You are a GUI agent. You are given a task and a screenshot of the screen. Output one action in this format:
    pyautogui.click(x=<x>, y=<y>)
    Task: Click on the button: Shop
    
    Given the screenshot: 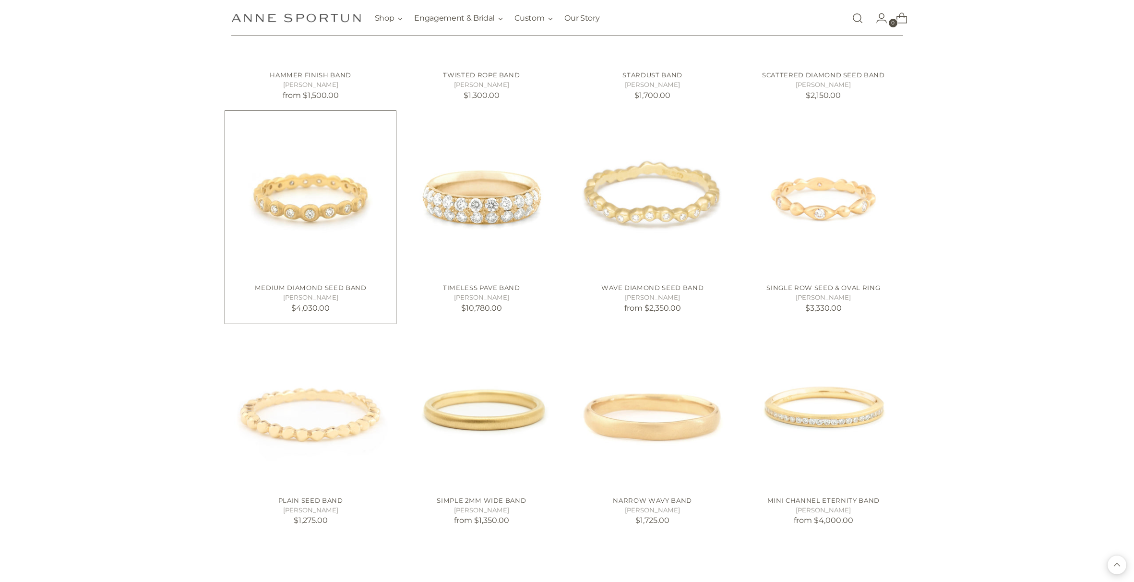 What is the action you would take?
    pyautogui.click(x=389, y=18)
    